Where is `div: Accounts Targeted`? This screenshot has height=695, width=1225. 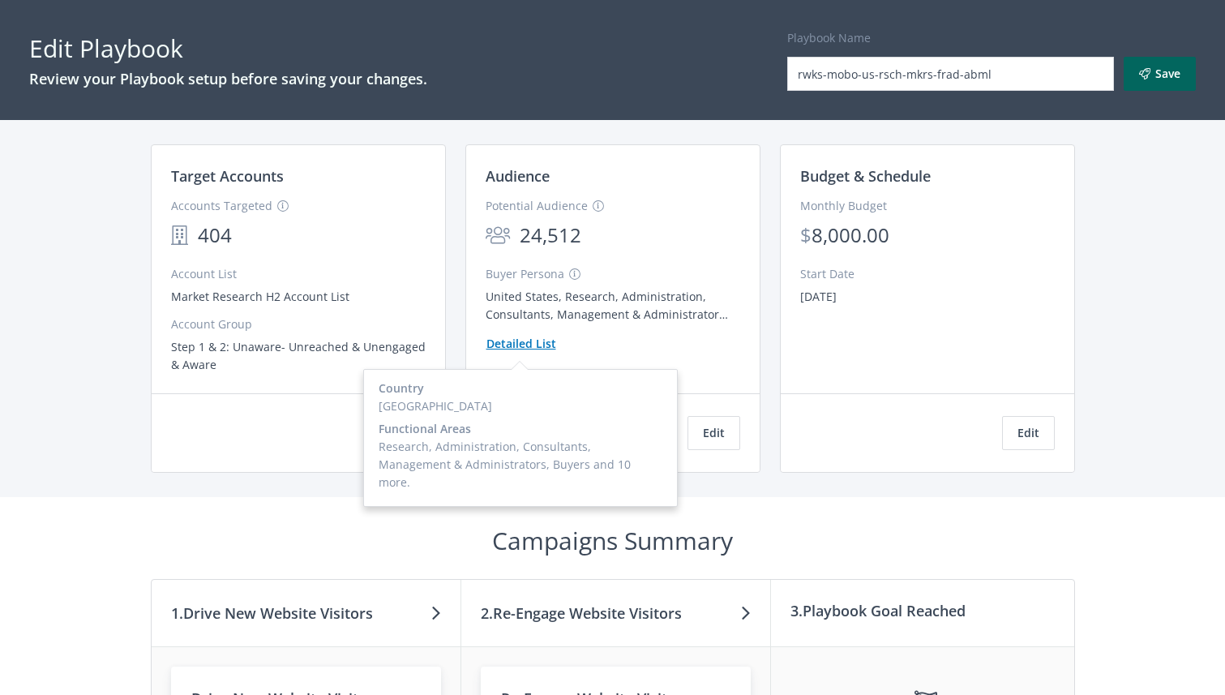 div: Accounts Targeted is located at coordinates (298, 206).